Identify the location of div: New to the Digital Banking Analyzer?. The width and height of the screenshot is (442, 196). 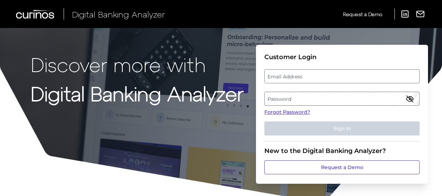
(342, 151).